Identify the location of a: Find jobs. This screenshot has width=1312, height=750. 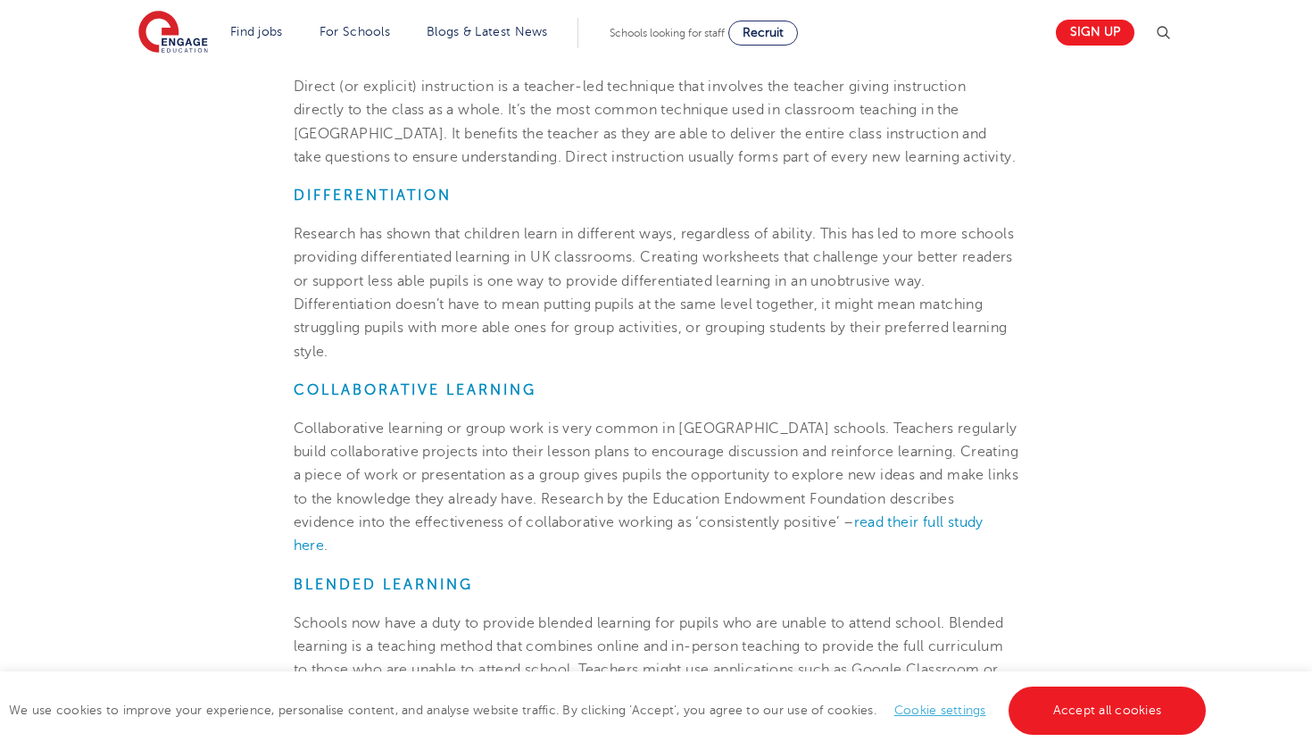
(256, 31).